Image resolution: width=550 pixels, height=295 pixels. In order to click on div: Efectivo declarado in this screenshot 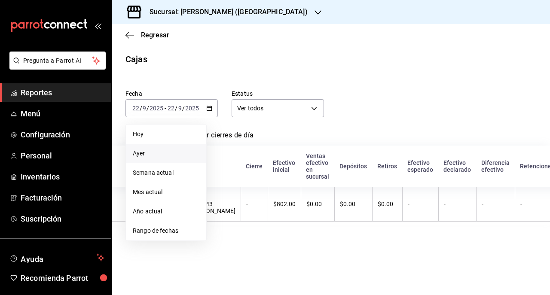, I will do `click(457, 166)`.